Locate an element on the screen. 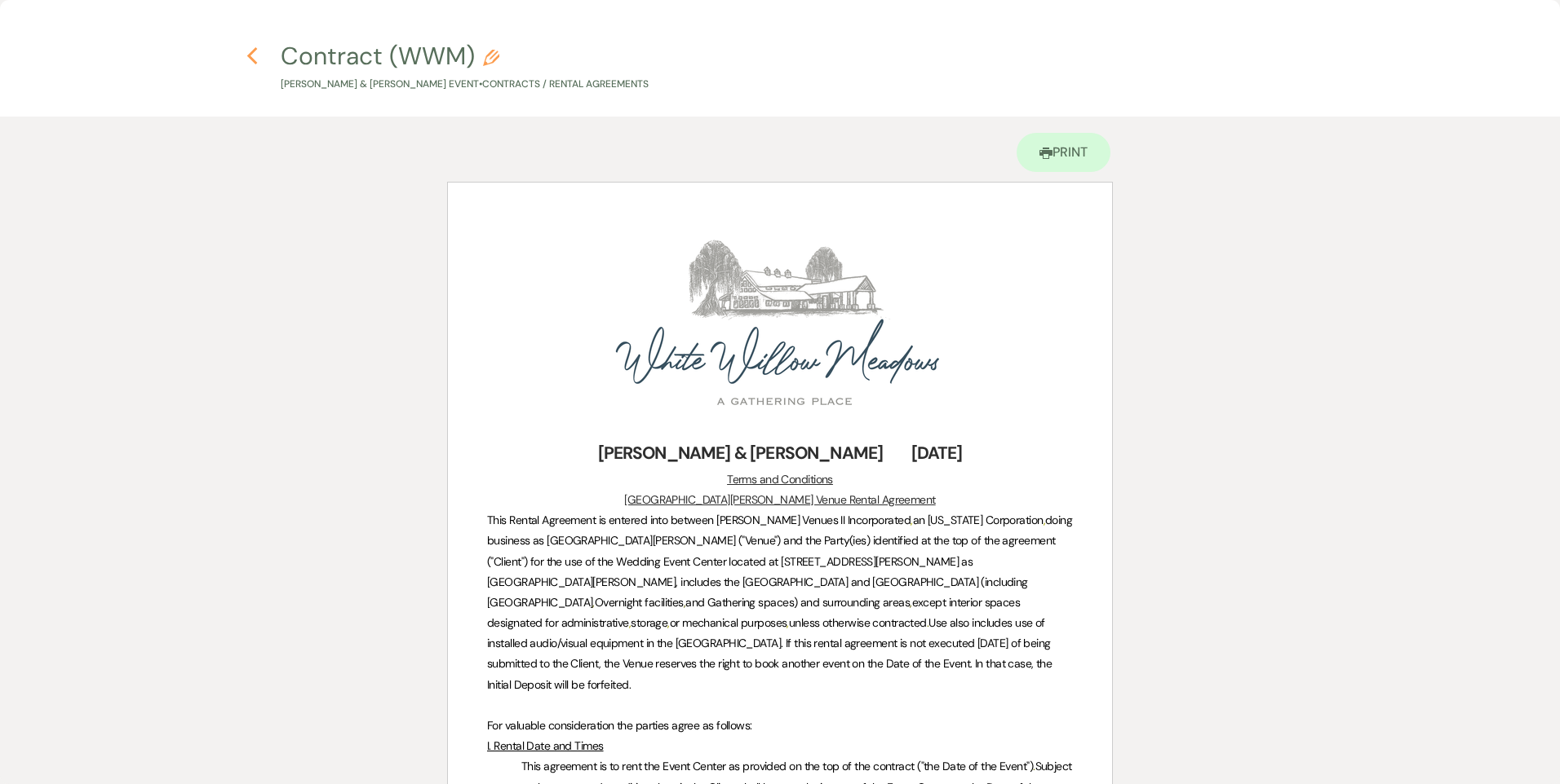  span: storage is located at coordinates (649, 623).